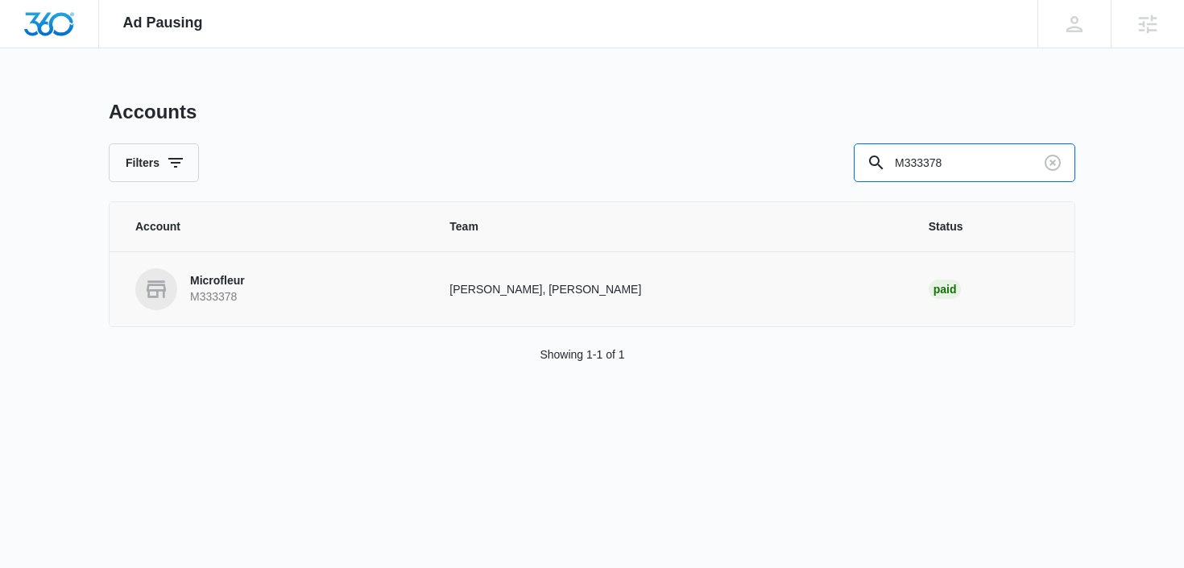  What do you see at coordinates (581, 354) in the screenshot?
I see `p: Showing 1-1 of 1` at bounding box center [581, 354].